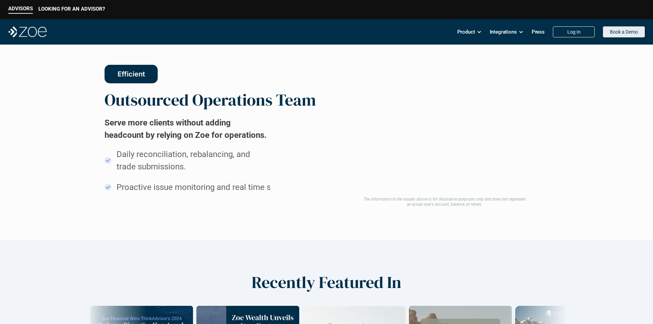 The image size is (653, 324). I want to click on em: The information in the visuals above is for illustrative purposes only and does not represent, so click(445, 199).